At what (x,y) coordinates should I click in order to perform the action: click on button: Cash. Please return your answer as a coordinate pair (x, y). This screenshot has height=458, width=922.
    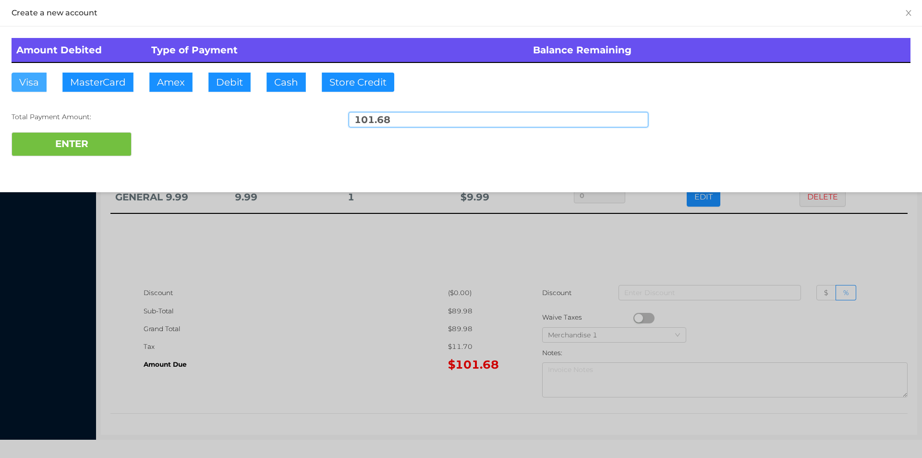
    Looking at the image, I should click on (286, 82).